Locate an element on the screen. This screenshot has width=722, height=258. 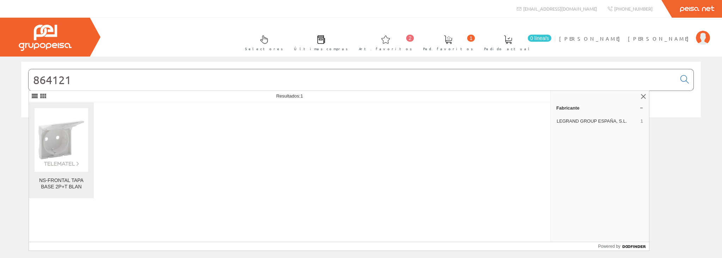
img: Grupo Peisa is located at coordinates (45, 38).